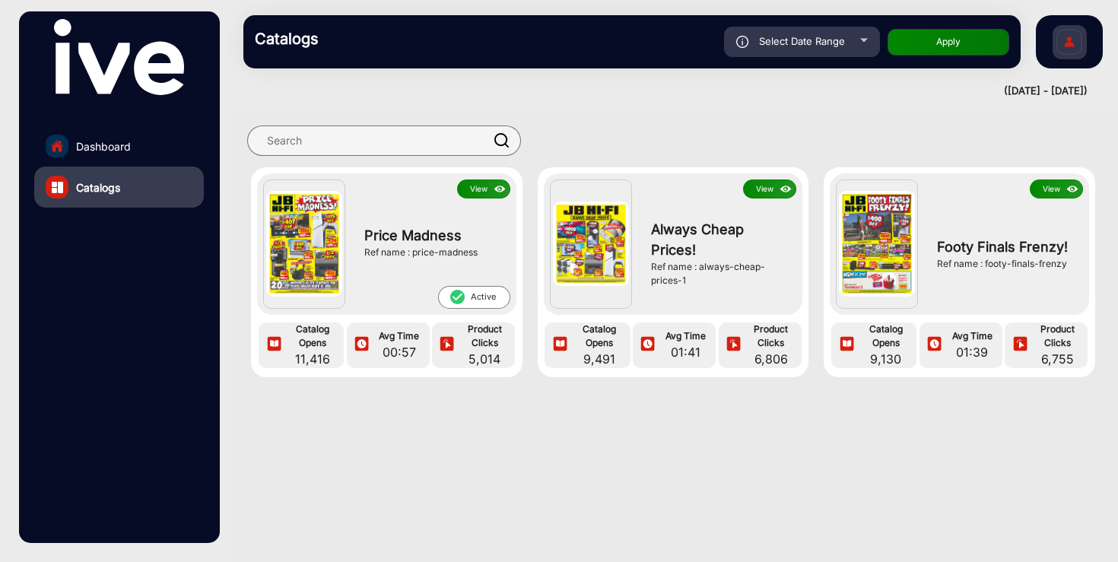 Image resolution: width=1118 pixels, height=562 pixels. What do you see at coordinates (770, 359) in the screenshot?
I see `span: 6,806` at bounding box center [770, 359].